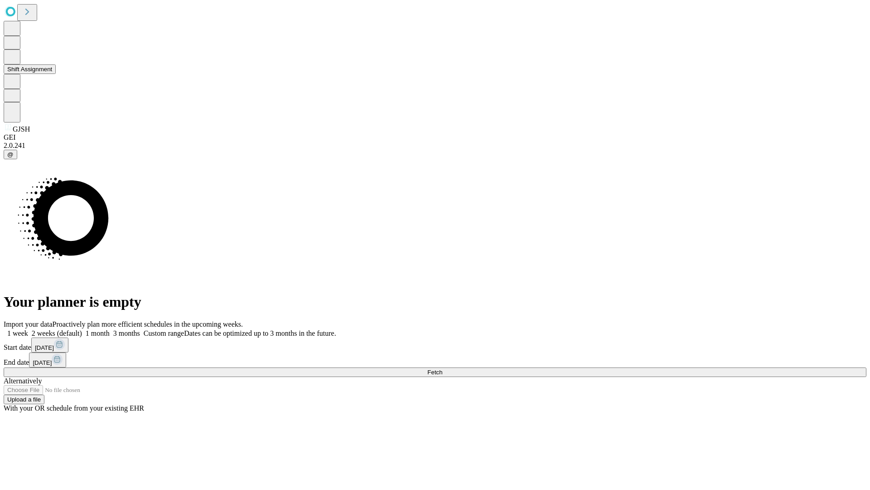 The image size is (870, 490). What do you see at coordinates (23, 380) in the screenshot?
I see `span: Alternatively` at bounding box center [23, 380].